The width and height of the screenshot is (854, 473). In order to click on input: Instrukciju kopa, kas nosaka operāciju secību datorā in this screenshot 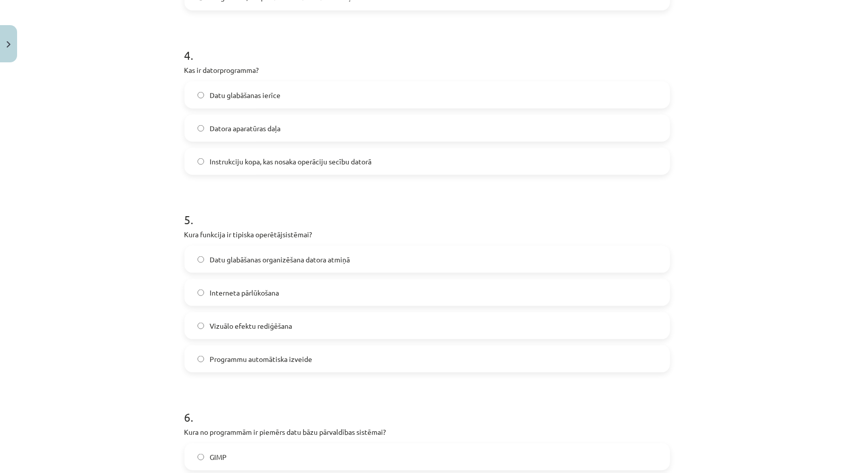, I will do `click(200, 161)`.